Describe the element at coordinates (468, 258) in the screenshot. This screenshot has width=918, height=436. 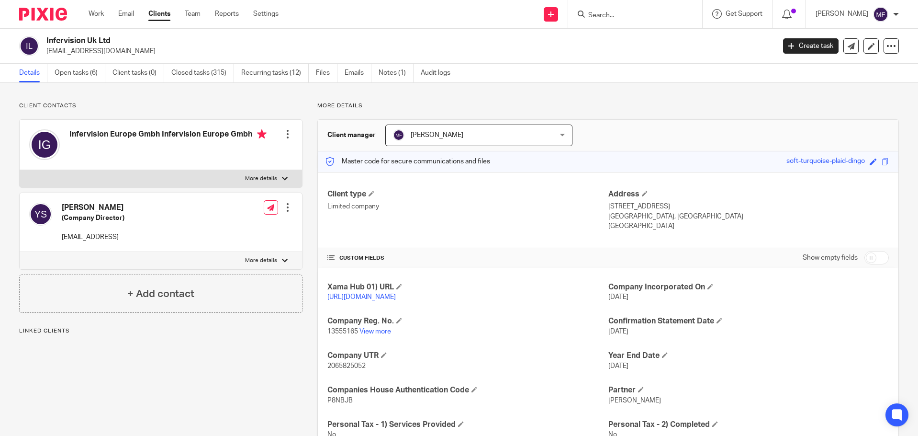
I see `h4: CUSTOM FIELDS` at that location.